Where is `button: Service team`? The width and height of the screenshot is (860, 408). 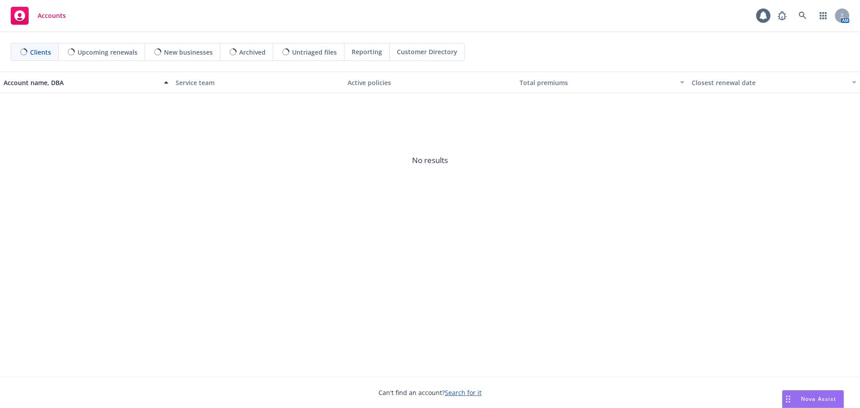
button: Service team is located at coordinates (258, 82).